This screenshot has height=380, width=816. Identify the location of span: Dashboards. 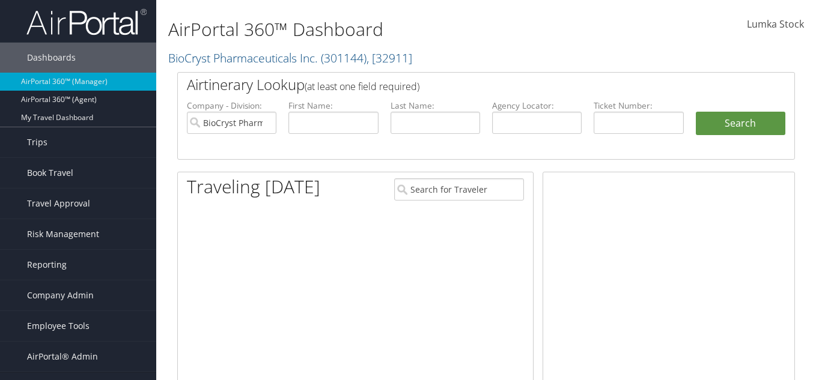
(51, 58).